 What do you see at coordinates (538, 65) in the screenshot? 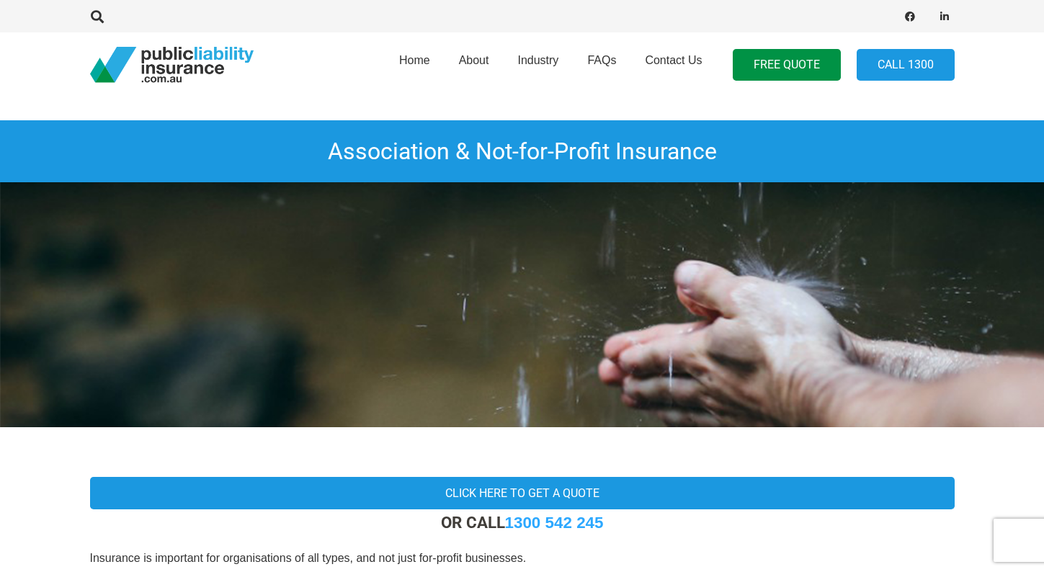
I see `a: Industry` at bounding box center [538, 65].